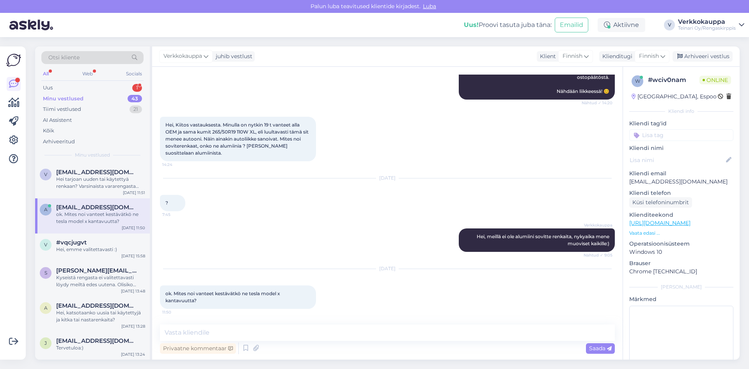 The height and width of the screenshot is (369, 749). Describe the element at coordinates (572, 25) in the screenshot. I see `button: Emailid` at that location.